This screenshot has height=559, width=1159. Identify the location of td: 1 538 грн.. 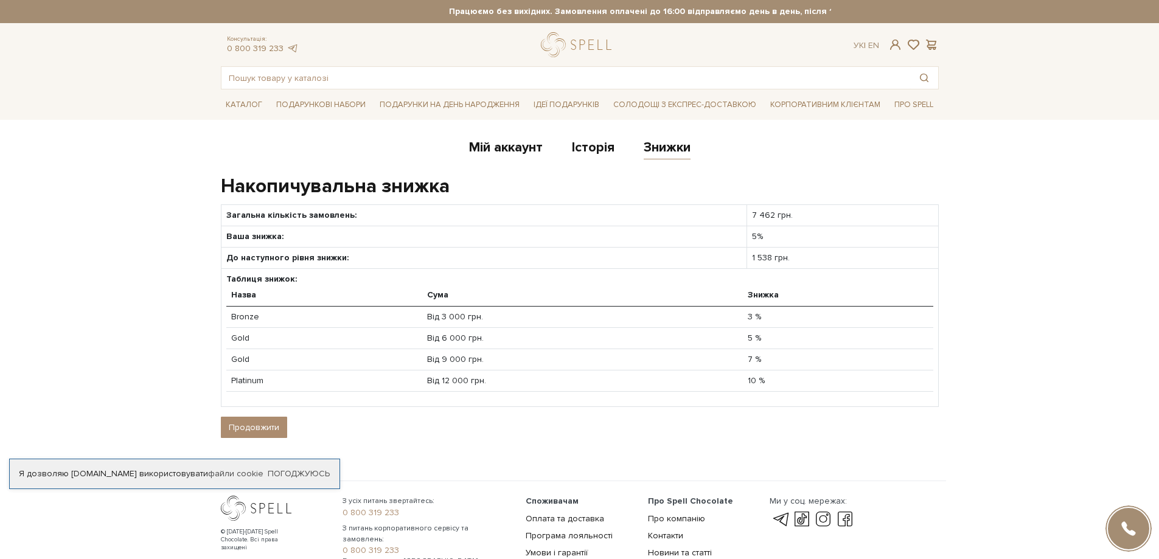
(843, 258).